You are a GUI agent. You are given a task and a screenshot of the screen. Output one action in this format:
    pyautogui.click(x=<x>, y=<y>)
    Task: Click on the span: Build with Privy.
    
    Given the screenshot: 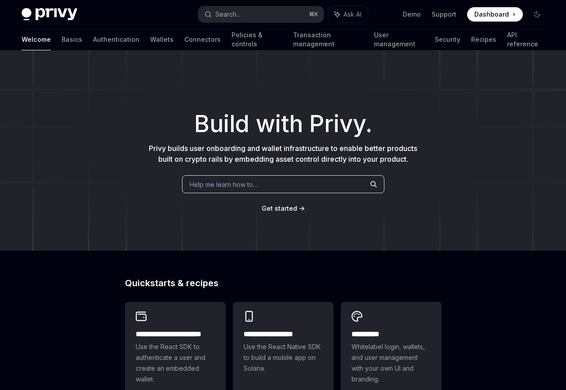 What is the action you would take?
    pyautogui.click(x=283, y=124)
    